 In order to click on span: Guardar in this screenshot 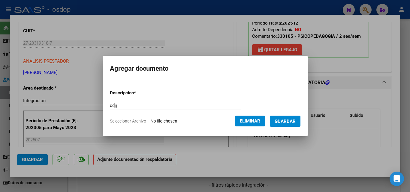, I will do `click(285, 122)`.